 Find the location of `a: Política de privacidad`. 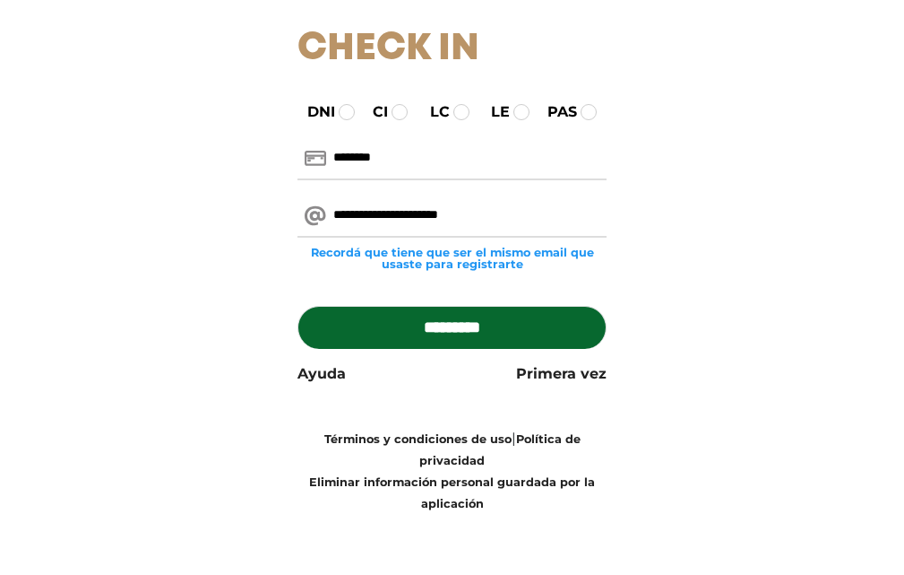

a: Política de privacidad is located at coordinates (500, 449).